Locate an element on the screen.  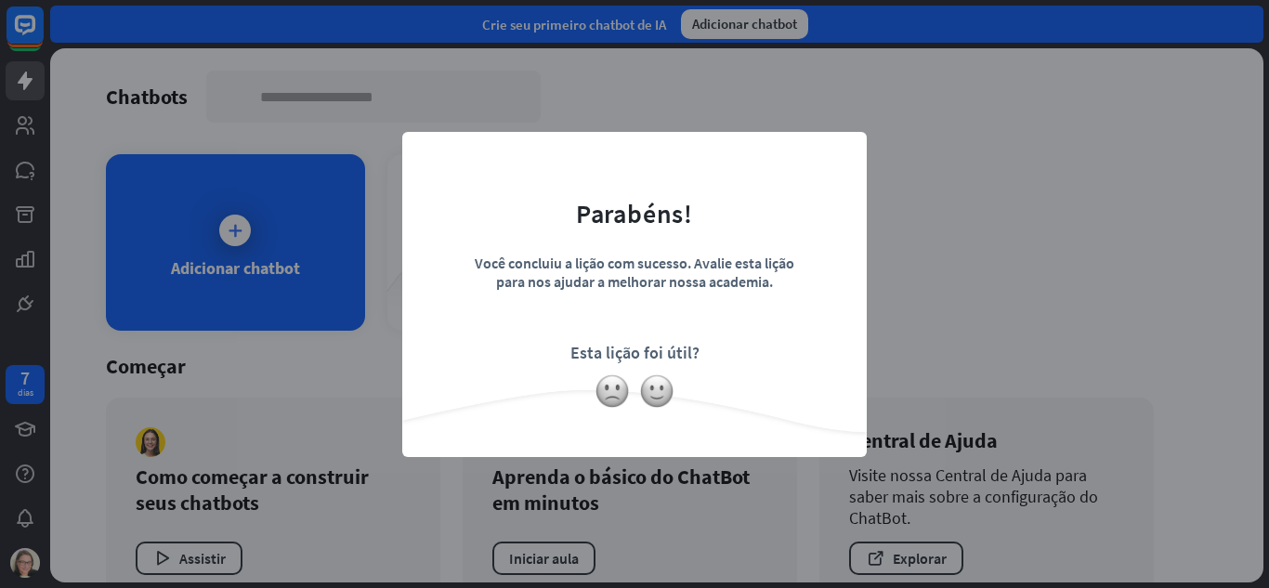
img: rosto ligeiramente carrancudo is located at coordinates (612, 391).